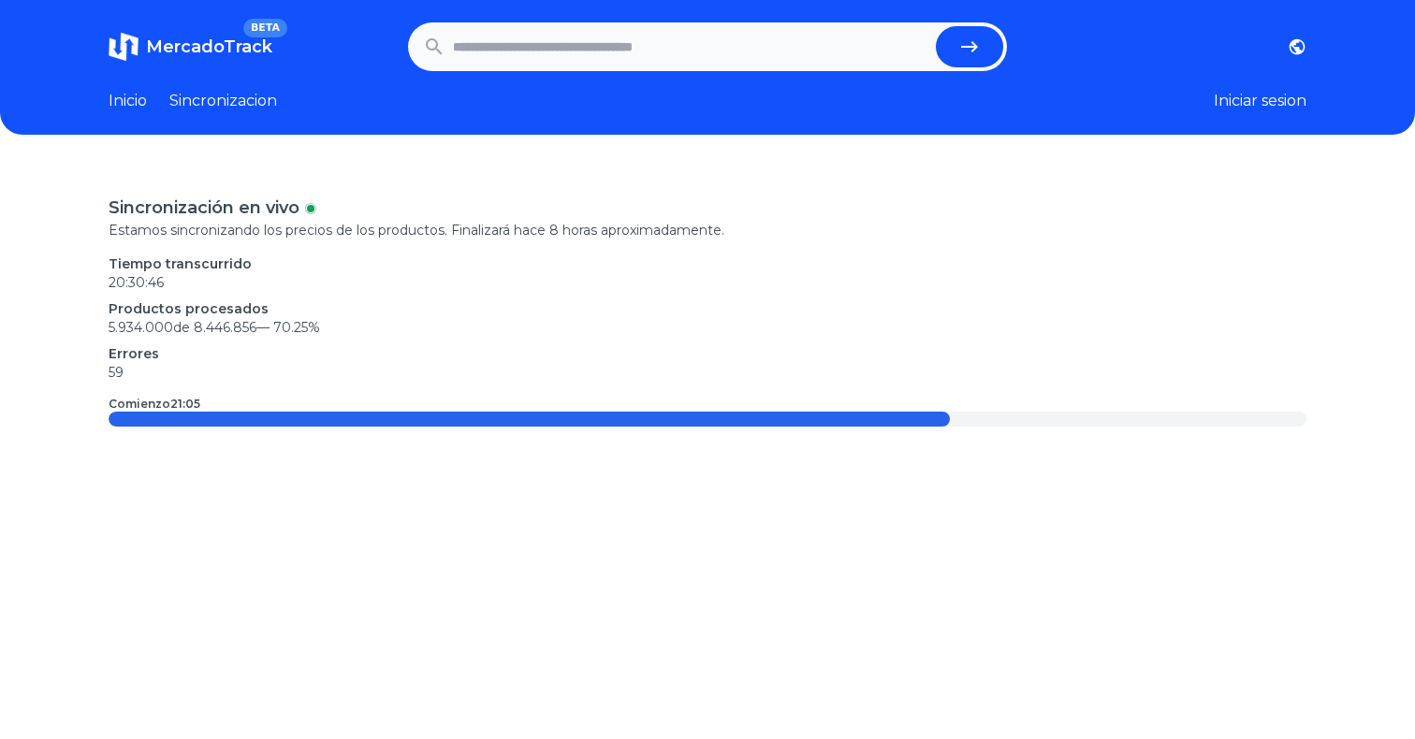 The height and width of the screenshot is (739, 1415). I want to click on span: 70.25 %, so click(297, 328).